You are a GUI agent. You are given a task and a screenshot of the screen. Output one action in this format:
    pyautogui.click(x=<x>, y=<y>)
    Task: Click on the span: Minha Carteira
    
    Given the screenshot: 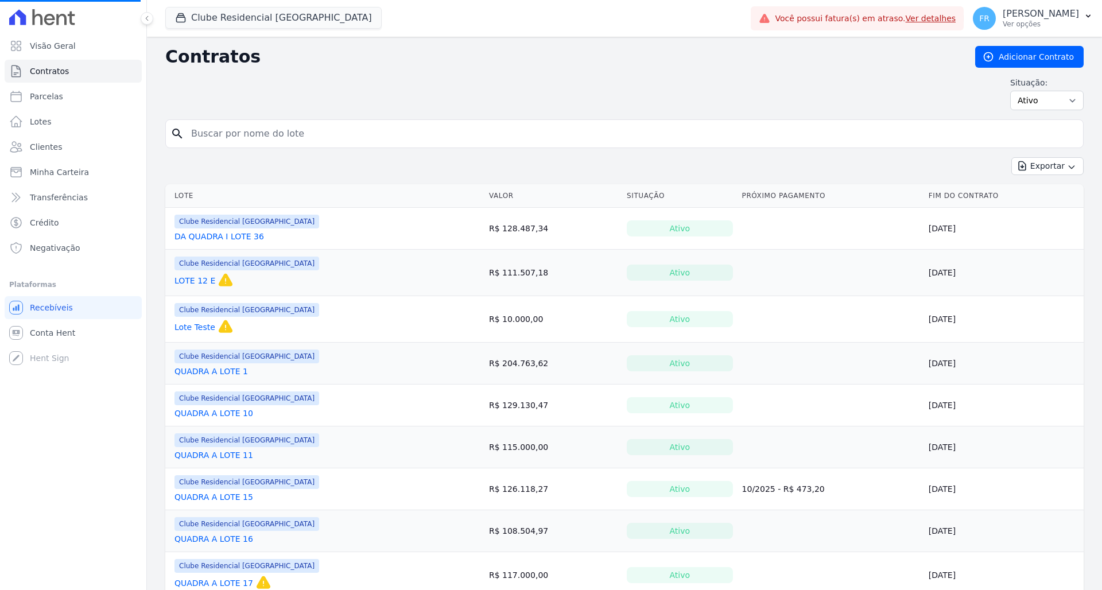 What is the action you would take?
    pyautogui.click(x=59, y=172)
    